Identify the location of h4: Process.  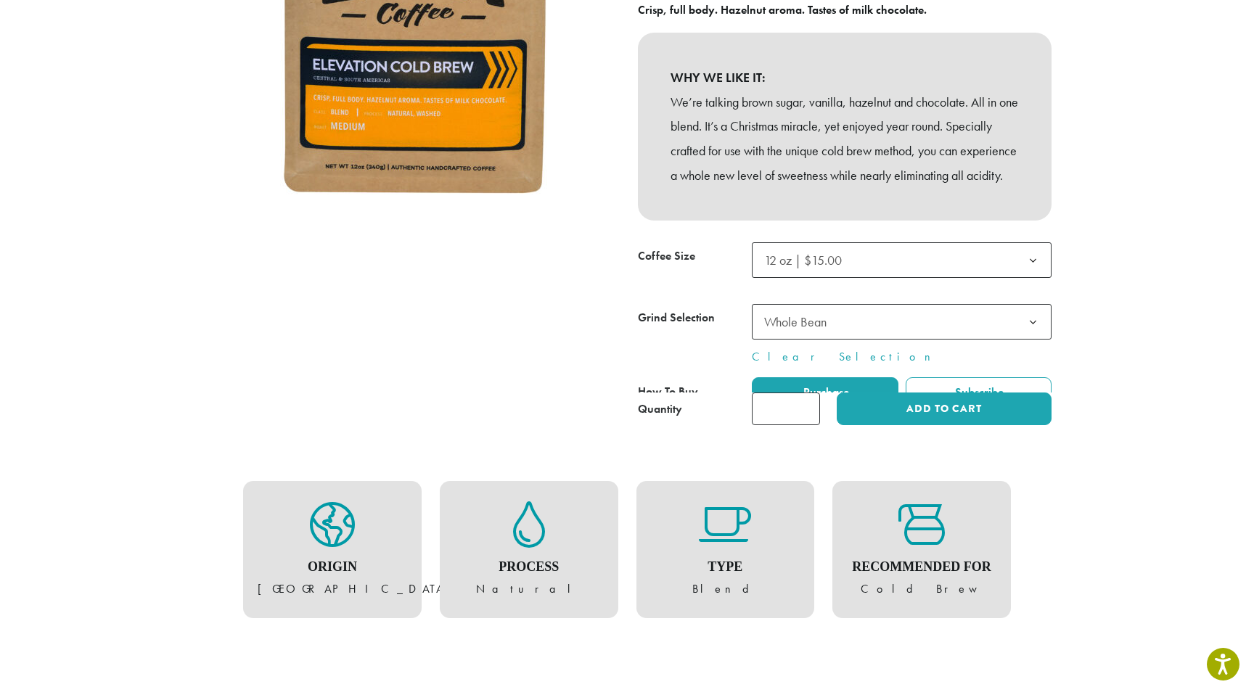
(529, 568).